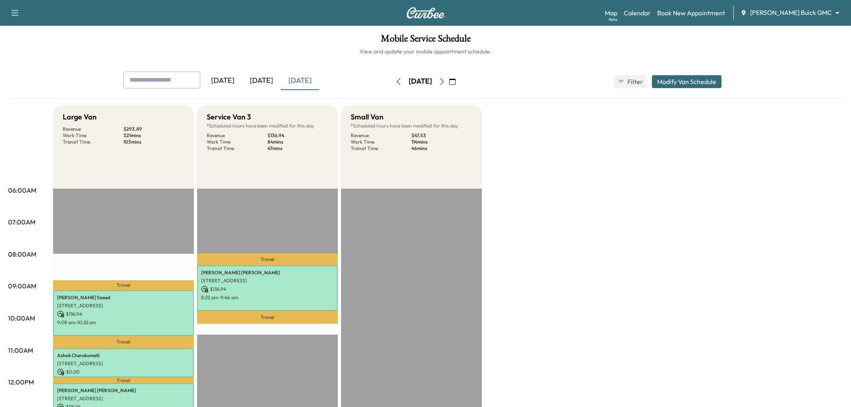 The width and height of the screenshot is (851, 407). I want to click on h5: Service Van 3, so click(229, 117).